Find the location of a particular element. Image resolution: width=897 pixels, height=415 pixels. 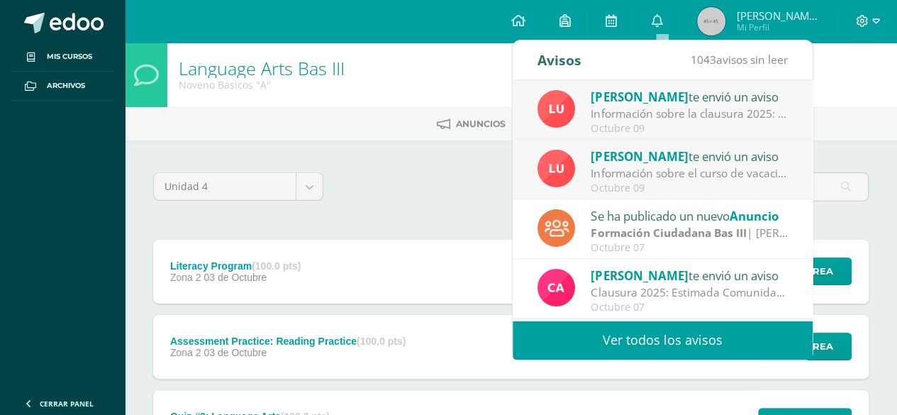

span: Mi Perfil is located at coordinates (778, 27).